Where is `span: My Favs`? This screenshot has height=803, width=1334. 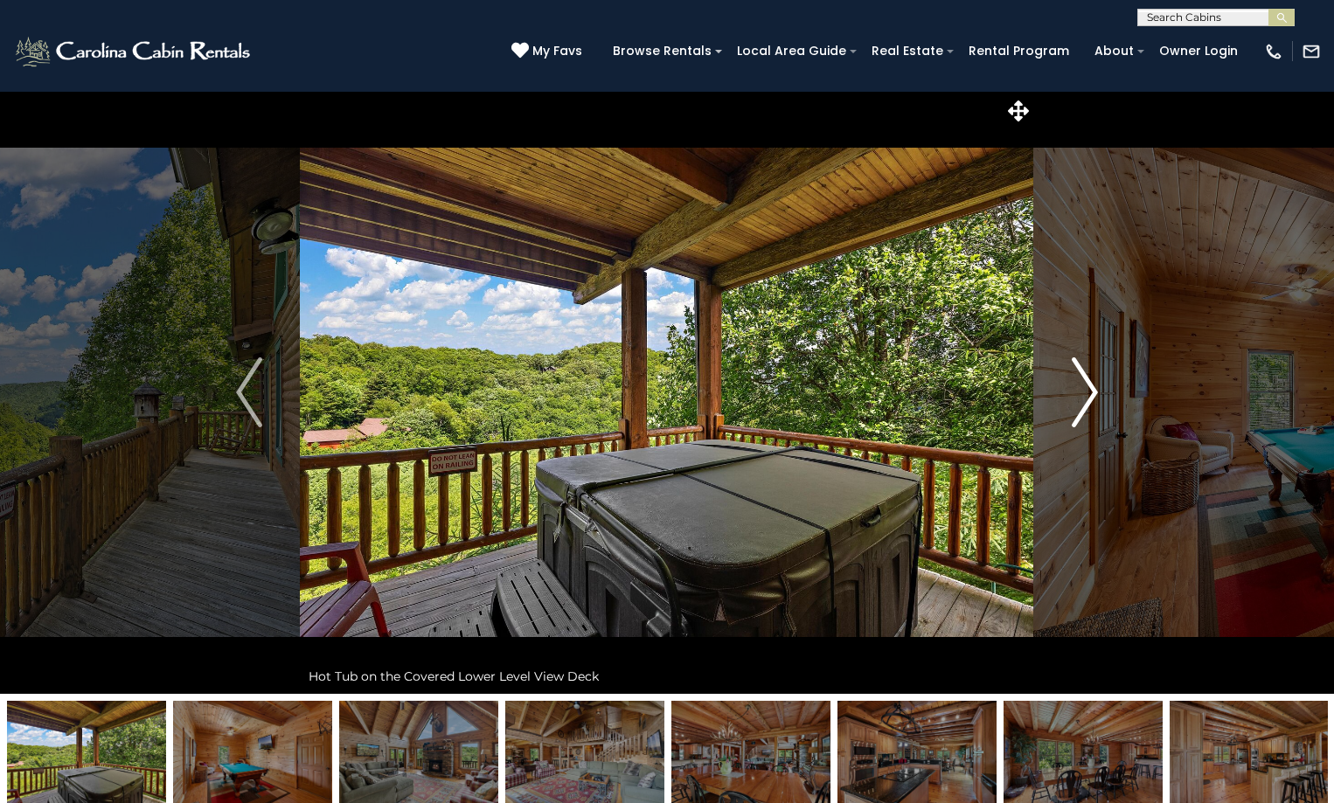 span: My Favs is located at coordinates (557, 51).